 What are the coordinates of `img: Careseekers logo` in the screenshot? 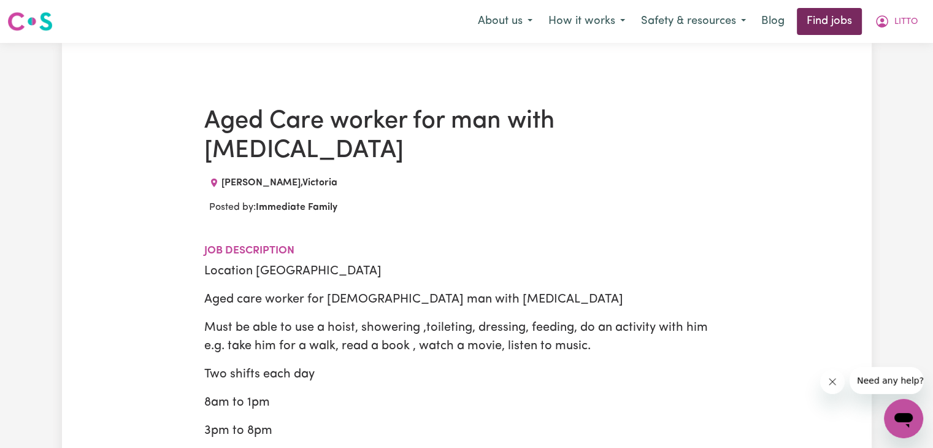 It's located at (30, 21).